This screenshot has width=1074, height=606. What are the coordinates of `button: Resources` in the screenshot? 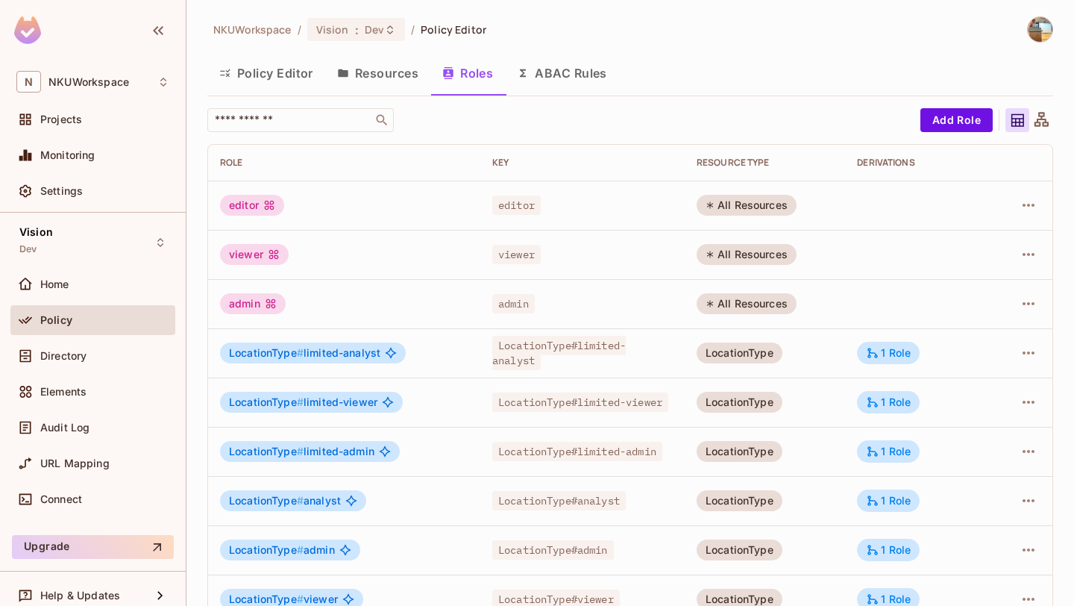 It's located at (377, 73).